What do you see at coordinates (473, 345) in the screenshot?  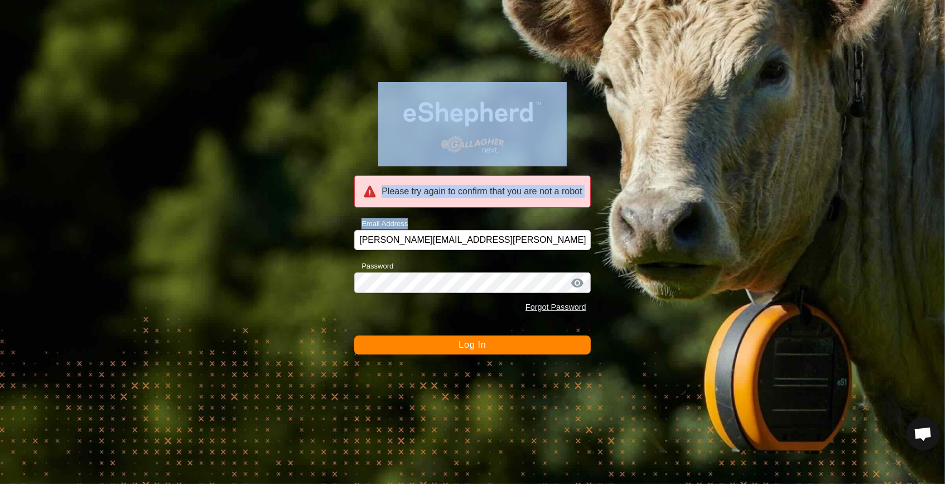 I see `button: Log In` at bounding box center [473, 345].